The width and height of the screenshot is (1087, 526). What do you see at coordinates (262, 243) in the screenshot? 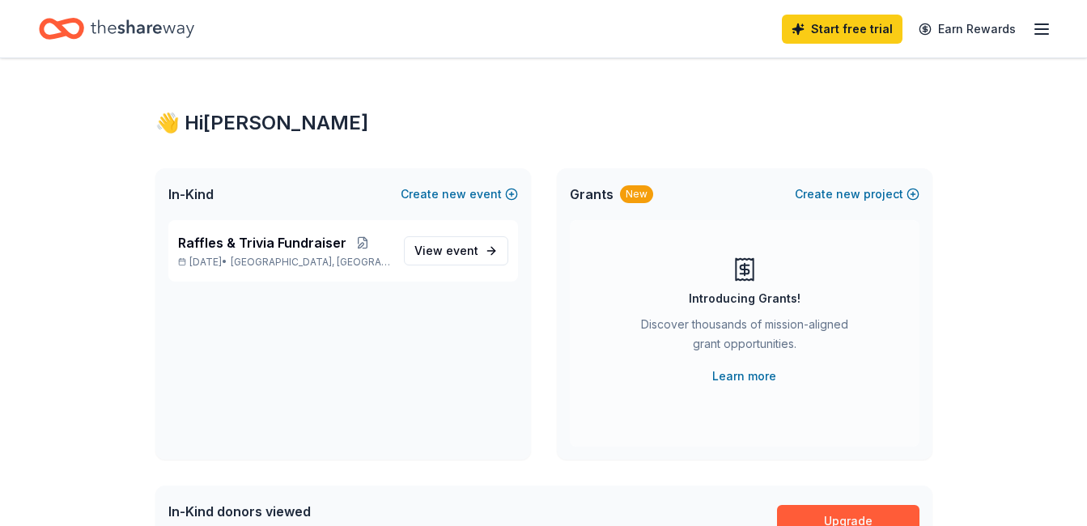
I see `span: Raffles & Trivia Fundraiser` at bounding box center [262, 243].